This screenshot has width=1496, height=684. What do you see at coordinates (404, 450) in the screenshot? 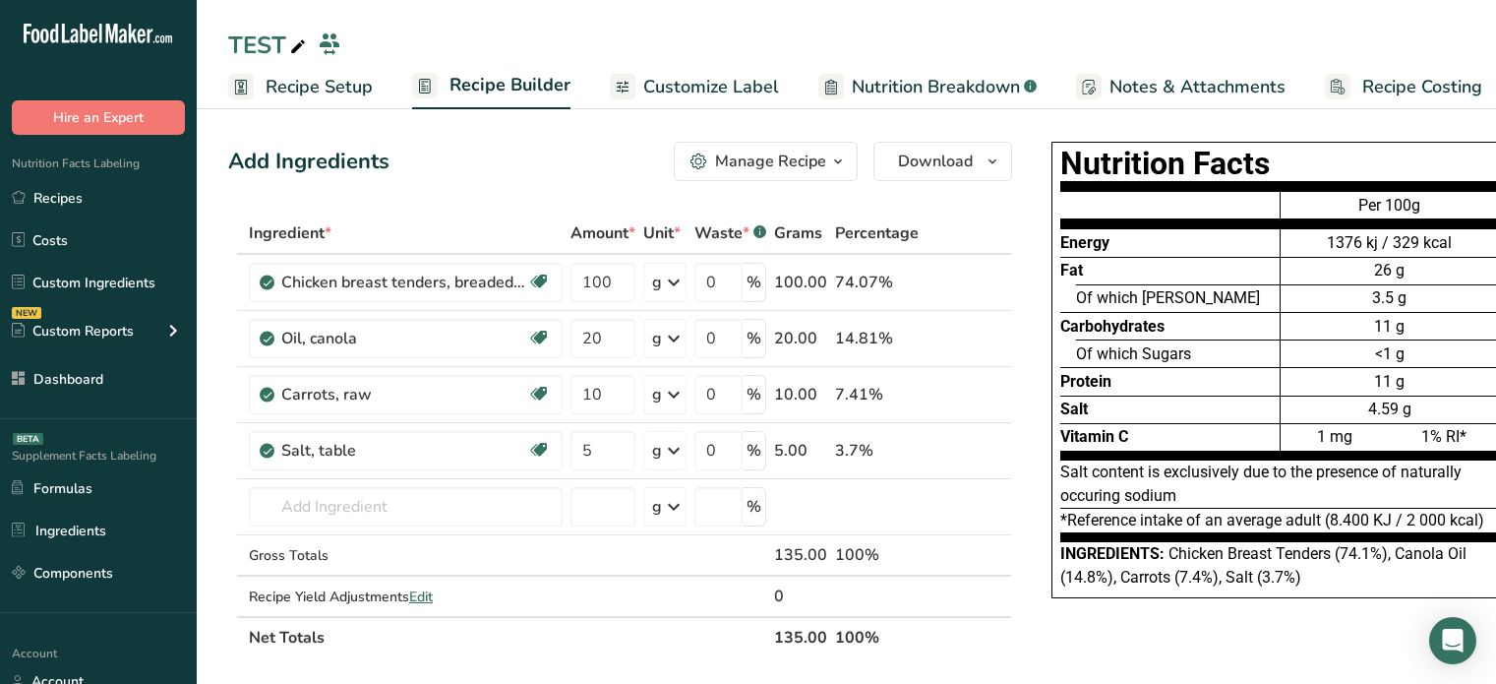
I see `div: Salt, table` at bounding box center [404, 450].